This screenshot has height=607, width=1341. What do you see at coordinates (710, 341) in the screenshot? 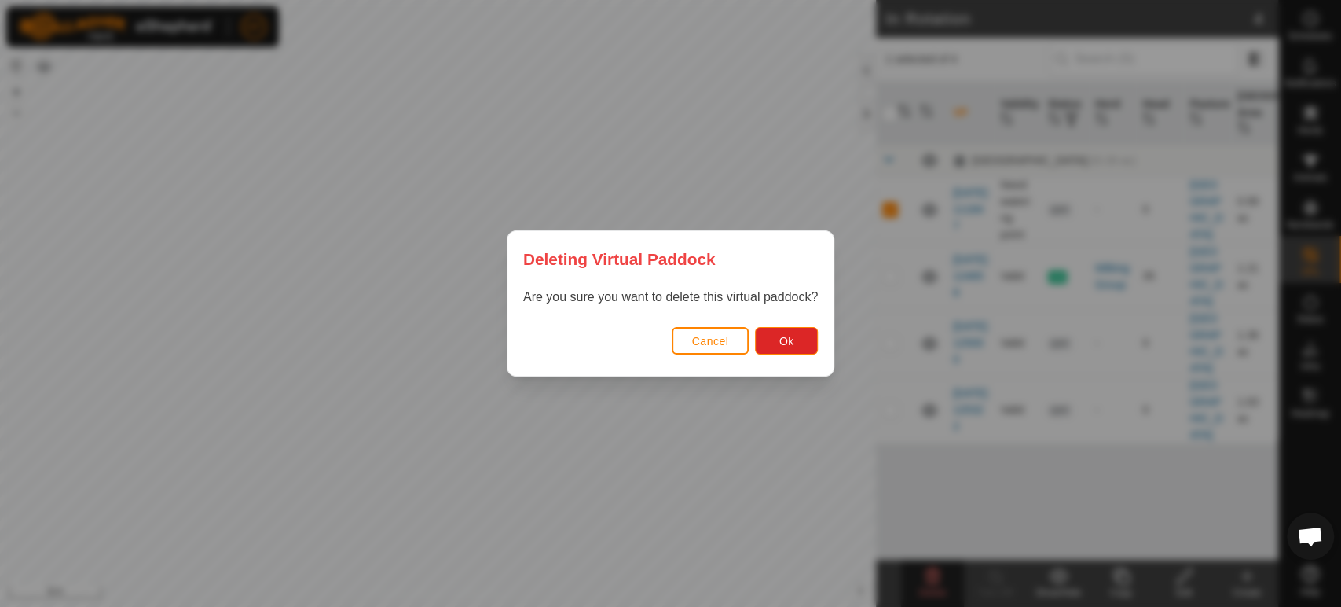
I see `span: Cancel` at bounding box center [710, 341].